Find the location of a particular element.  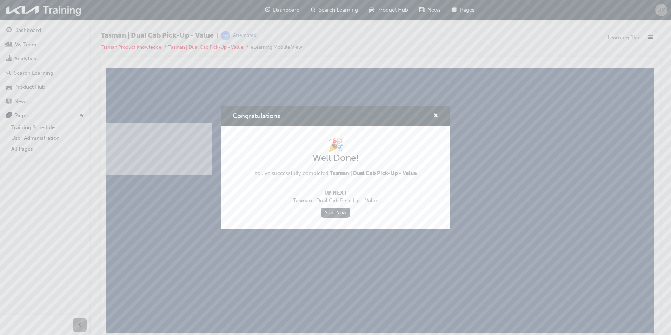

h2: Well Done! is located at coordinates (336, 158).